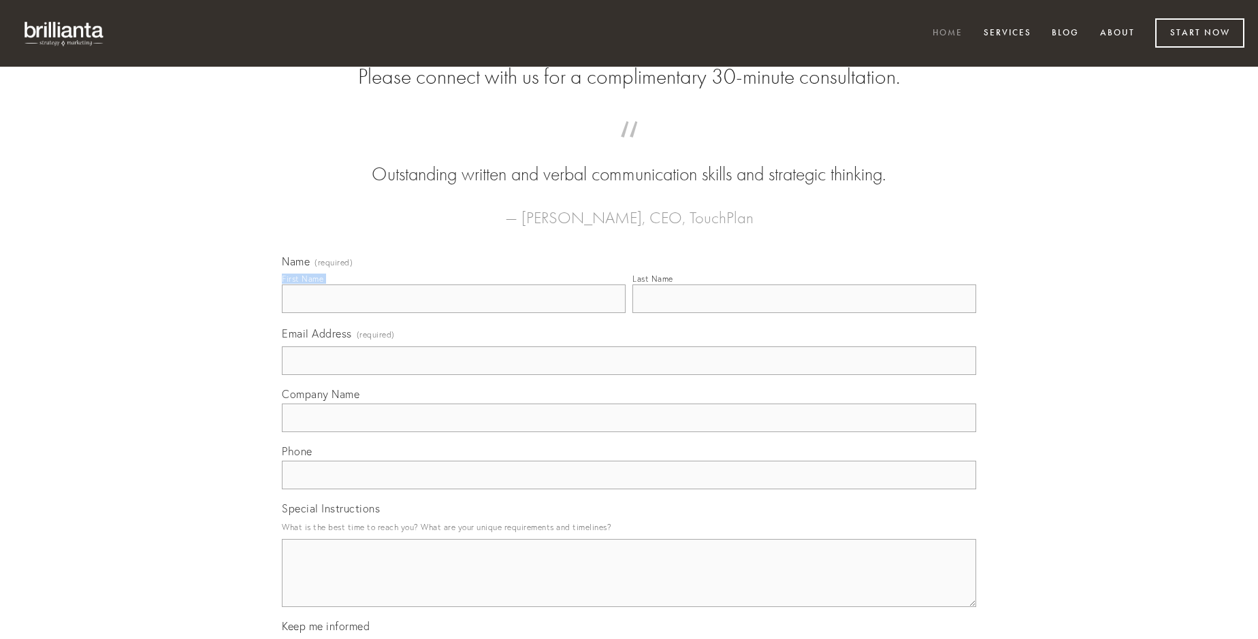 The image size is (1258, 639). Describe the element at coordinates (653, 278) in the screenshot. I see `div: Last Name` at that location.